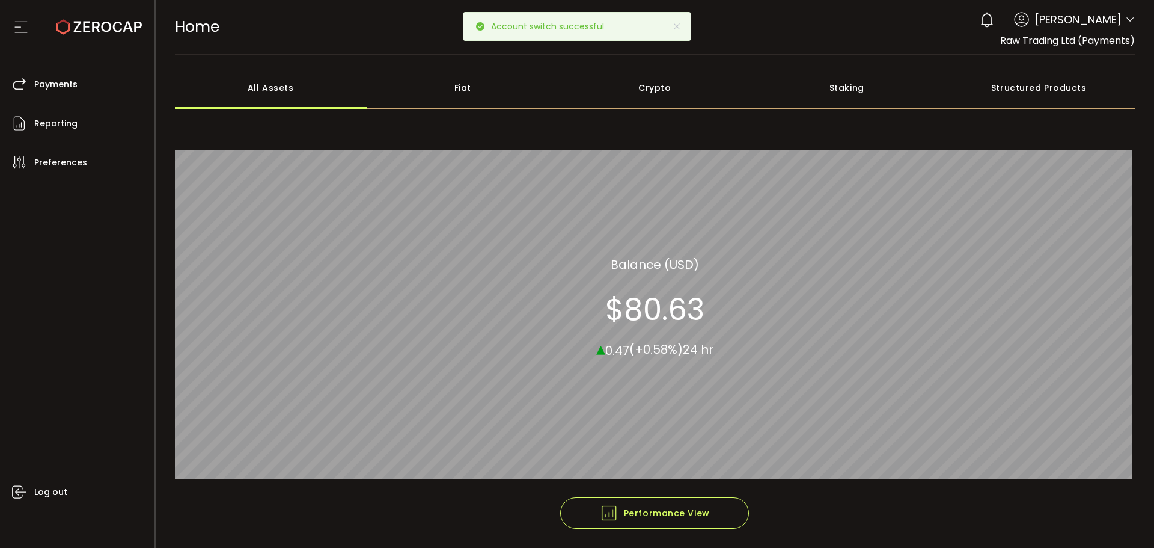  What do you see at coordinates (655, 88) in the screenshot?
I see `div: Crypto` at bounding box center [655, 88].